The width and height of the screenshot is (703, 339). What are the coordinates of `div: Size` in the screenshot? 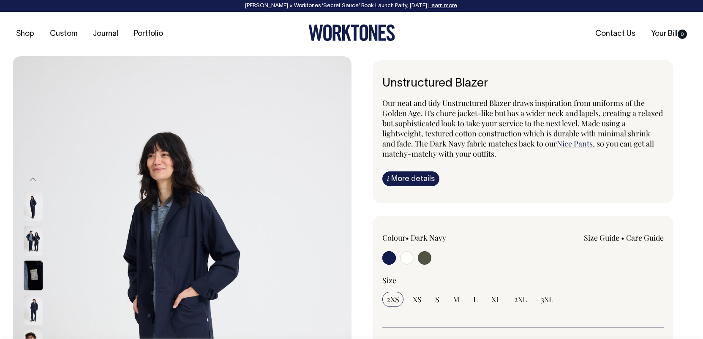 It's located at (523, 280).